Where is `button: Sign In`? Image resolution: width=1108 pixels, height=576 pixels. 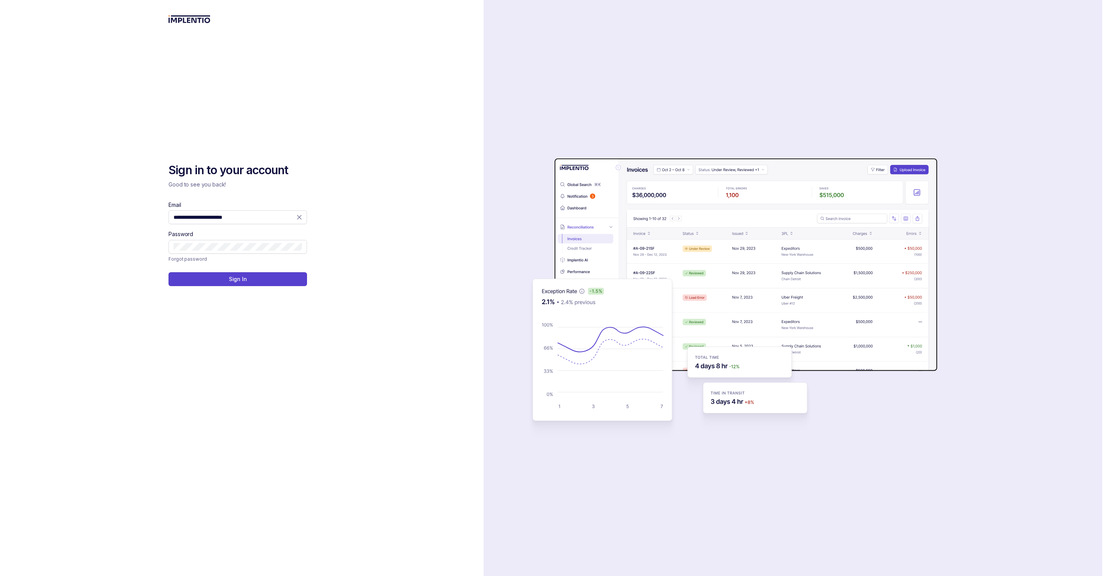
button: Sign In is located at coordinates (238, 279).